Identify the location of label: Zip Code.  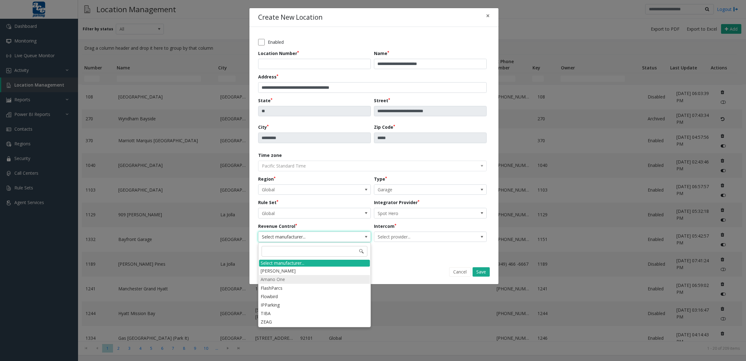
(385, 127).